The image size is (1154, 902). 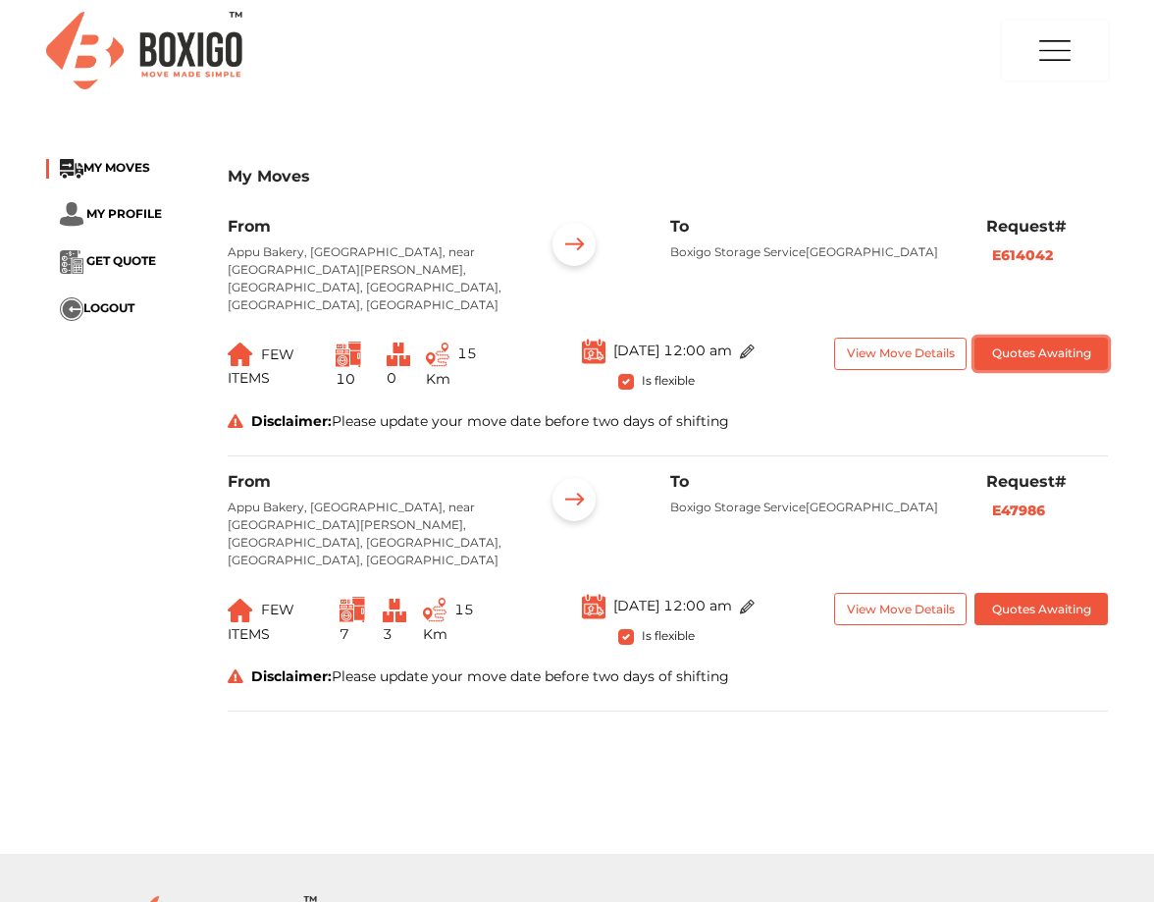 I want to click on span: 7, so click(x=344, y=634).